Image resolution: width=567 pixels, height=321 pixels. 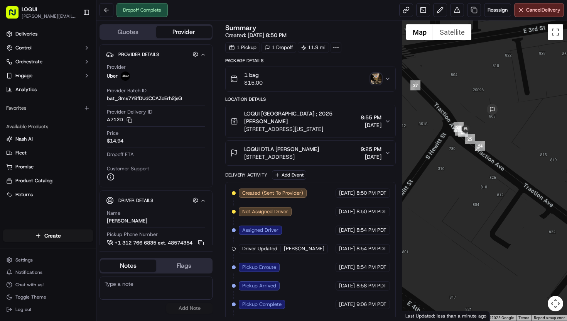 What do you see at coordinates (452, 32) in the screenshot?
I see `button: Show satellite imagery` at bounding box center [452, 32].